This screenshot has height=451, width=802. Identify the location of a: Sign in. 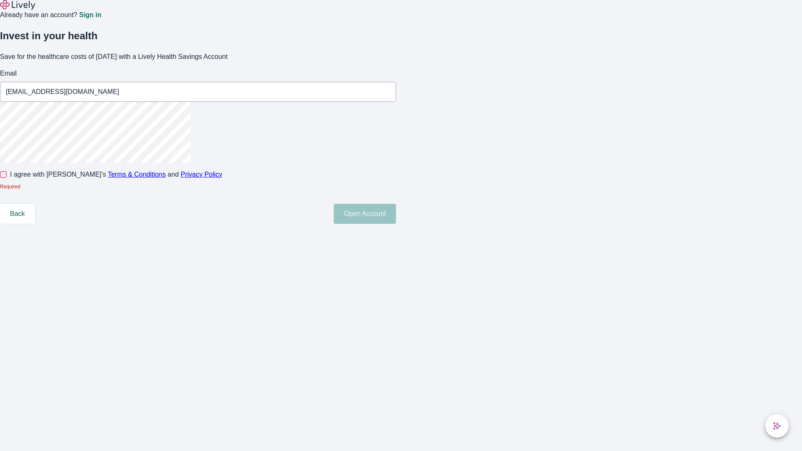
(90, 15).